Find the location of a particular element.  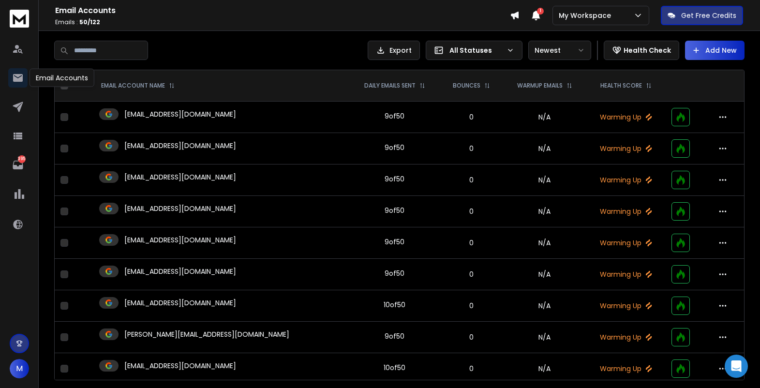

button: Get Free Credits is located at coordinates (702, 15).